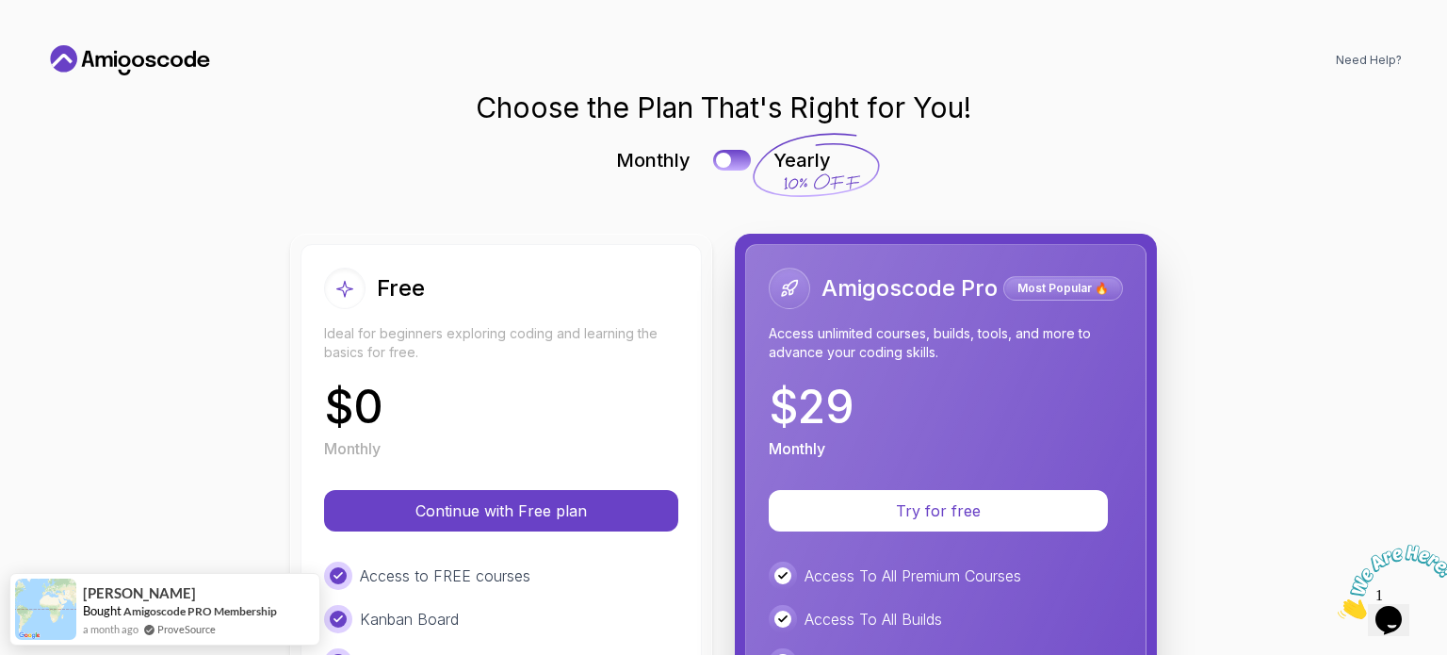 The height and width of the screenshot is (655, 1447). What do you see at coordinates (913, 576) in the screenshot?
I see `p: Access To All Premium Courses` at bounding box center [913, 576].